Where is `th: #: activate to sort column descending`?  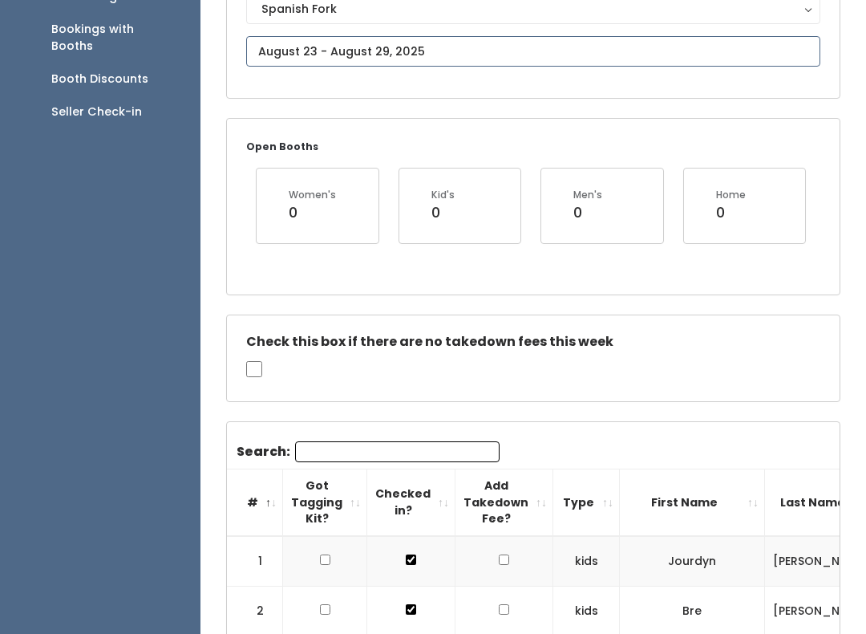
th: #: activate to sort column descending is located at coordinates (255, 502).